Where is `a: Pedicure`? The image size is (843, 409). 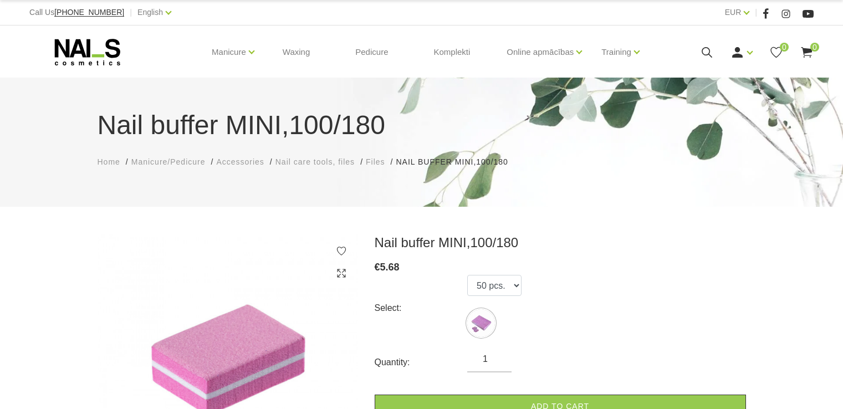 a: Pedicure is located at coordinates (371, 52).